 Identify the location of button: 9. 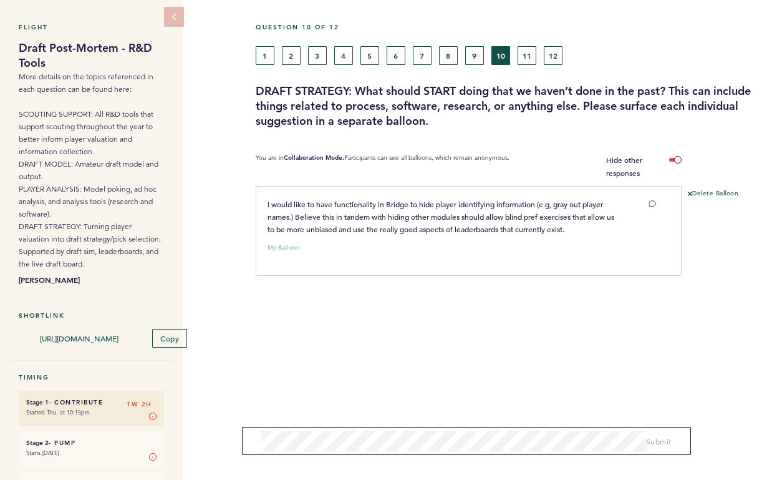
(475, 56).